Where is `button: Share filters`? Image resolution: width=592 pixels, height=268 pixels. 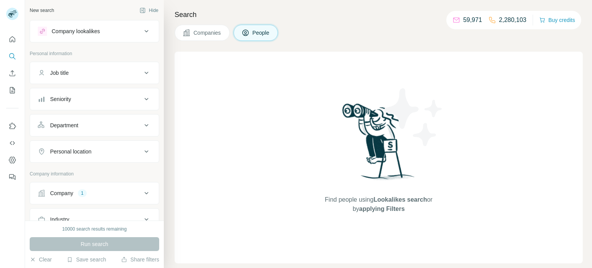
button: Share filters is located at coordinates (140, 259).